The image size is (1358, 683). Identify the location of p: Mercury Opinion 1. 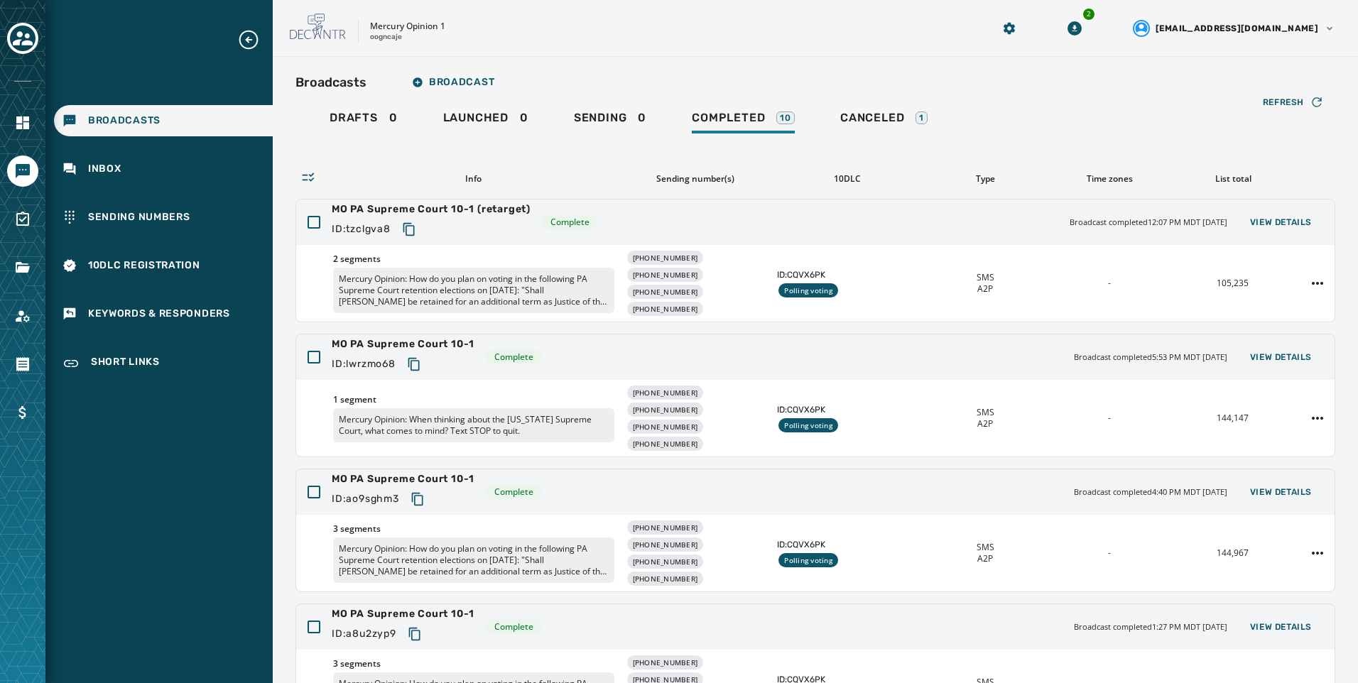
(408, 26).